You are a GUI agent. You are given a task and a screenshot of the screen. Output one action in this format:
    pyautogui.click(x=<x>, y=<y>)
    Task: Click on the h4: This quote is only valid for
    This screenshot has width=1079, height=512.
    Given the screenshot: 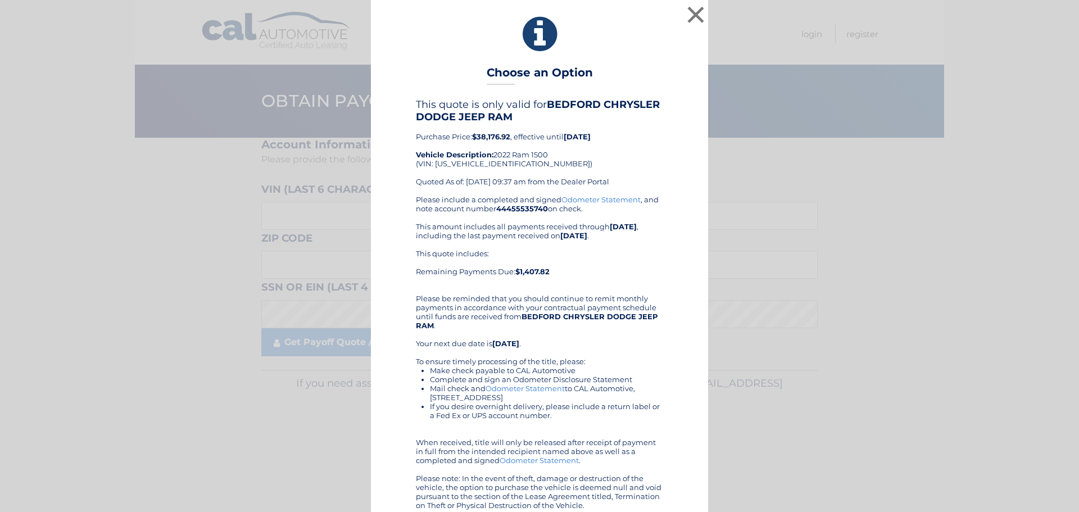 What is the action you would take?
    pyautogui.click(x=540, y=111)
    